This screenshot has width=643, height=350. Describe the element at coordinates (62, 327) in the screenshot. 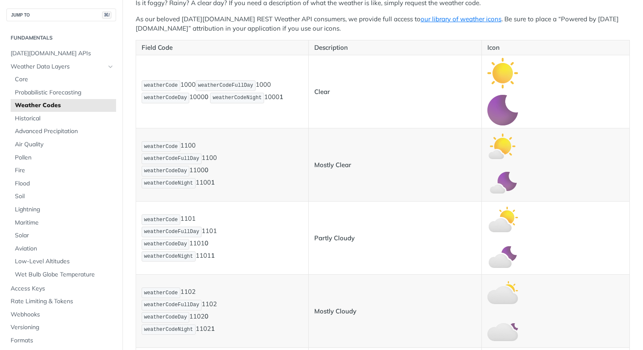

I see `span: Versioning` at that location.